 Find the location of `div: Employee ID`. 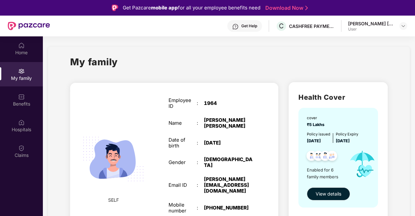

div: Employee ID is located at coordinates (182, 103).